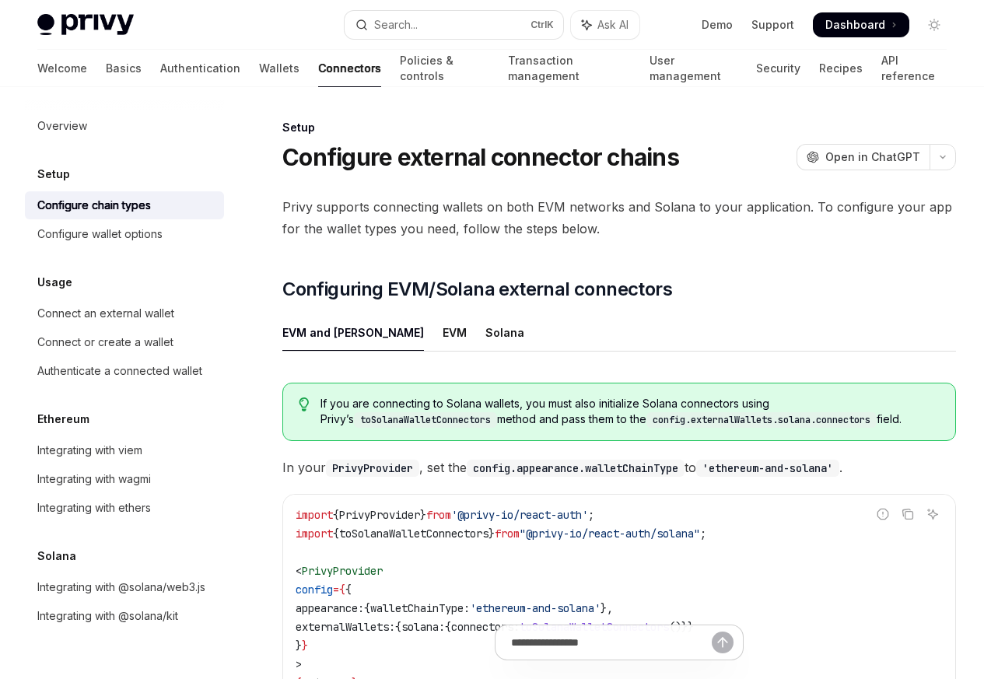  I want to click on span: Privy supports connecting wallets on both EVM networks and Solana to your application. To configu..., so click(619, 218).